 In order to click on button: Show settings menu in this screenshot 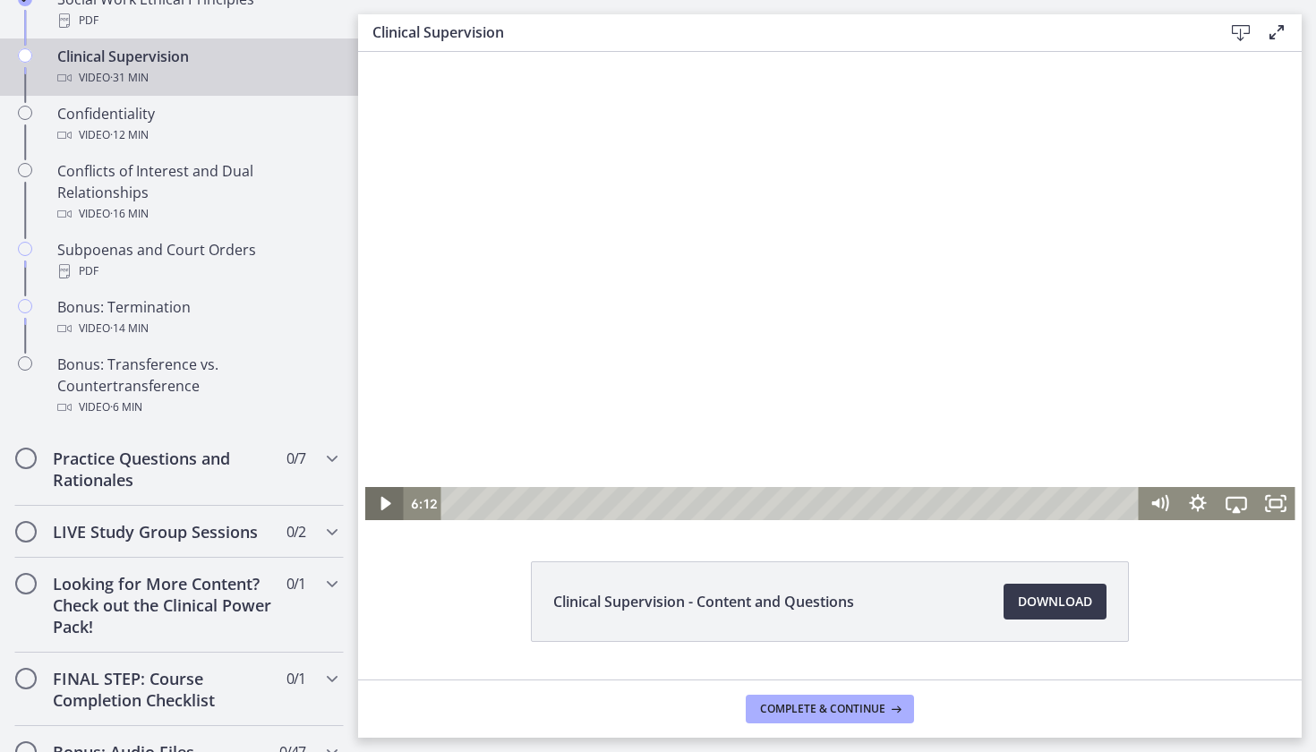, I will do `click(840, 451)`.